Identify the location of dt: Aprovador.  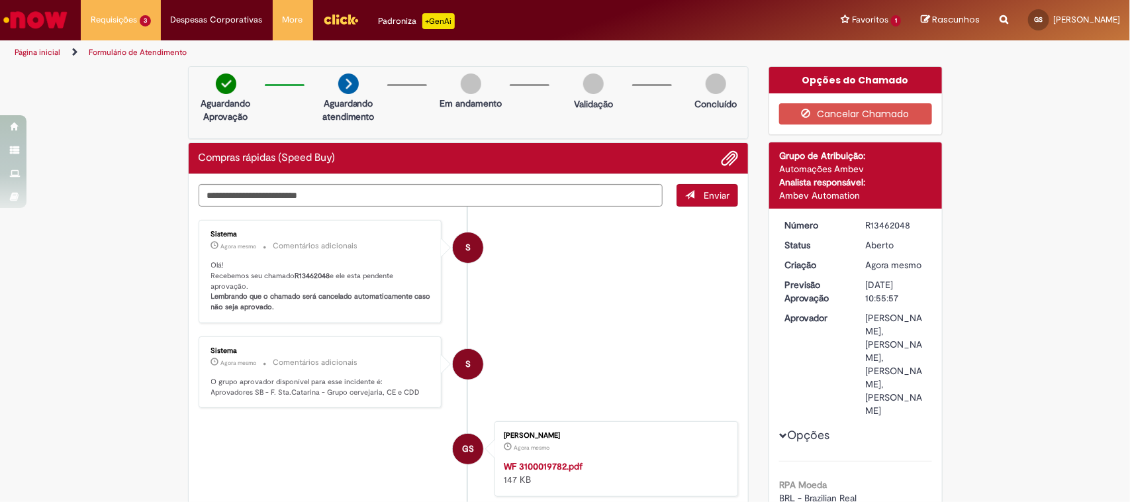
(815, 318).